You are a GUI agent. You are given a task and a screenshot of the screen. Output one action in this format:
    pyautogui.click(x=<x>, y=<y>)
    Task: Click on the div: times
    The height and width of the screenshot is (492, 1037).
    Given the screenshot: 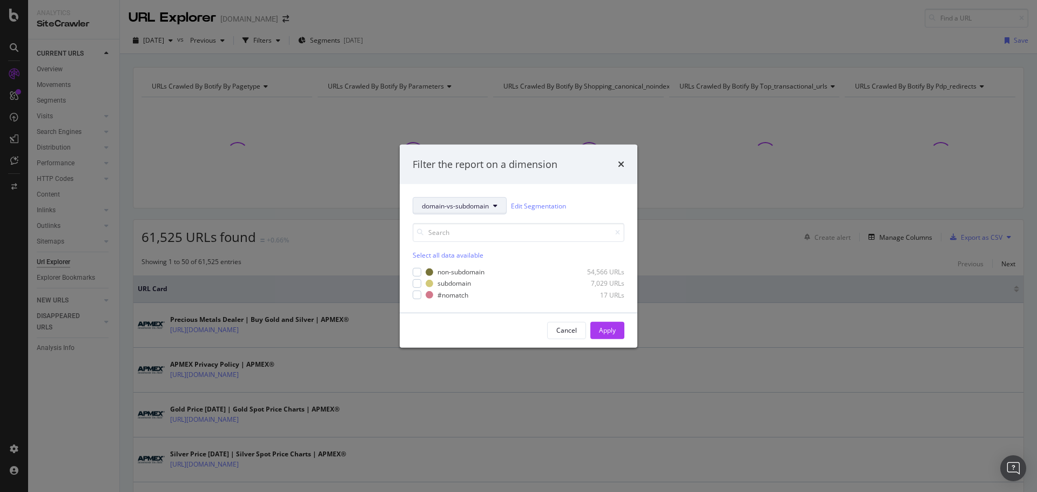 What is the action you would take?
    pyautogui.click(x=621, y=164)
    